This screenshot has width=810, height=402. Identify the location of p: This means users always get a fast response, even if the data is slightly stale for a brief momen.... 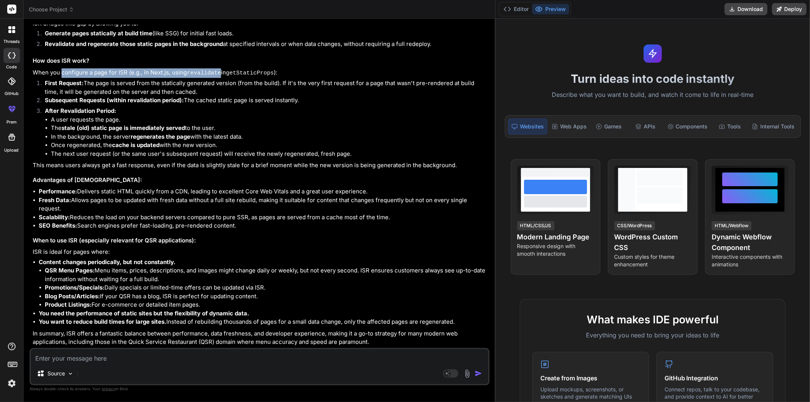
(260, 165).